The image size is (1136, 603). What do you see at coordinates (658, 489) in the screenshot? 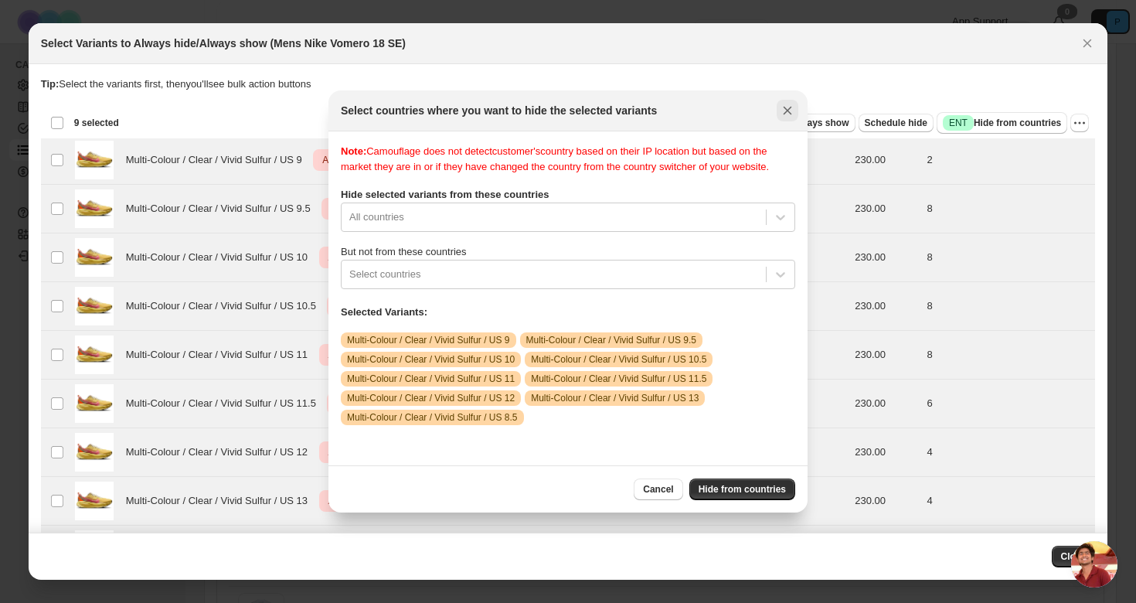
I see `span: Cancel` at bounding box center [658, 489].